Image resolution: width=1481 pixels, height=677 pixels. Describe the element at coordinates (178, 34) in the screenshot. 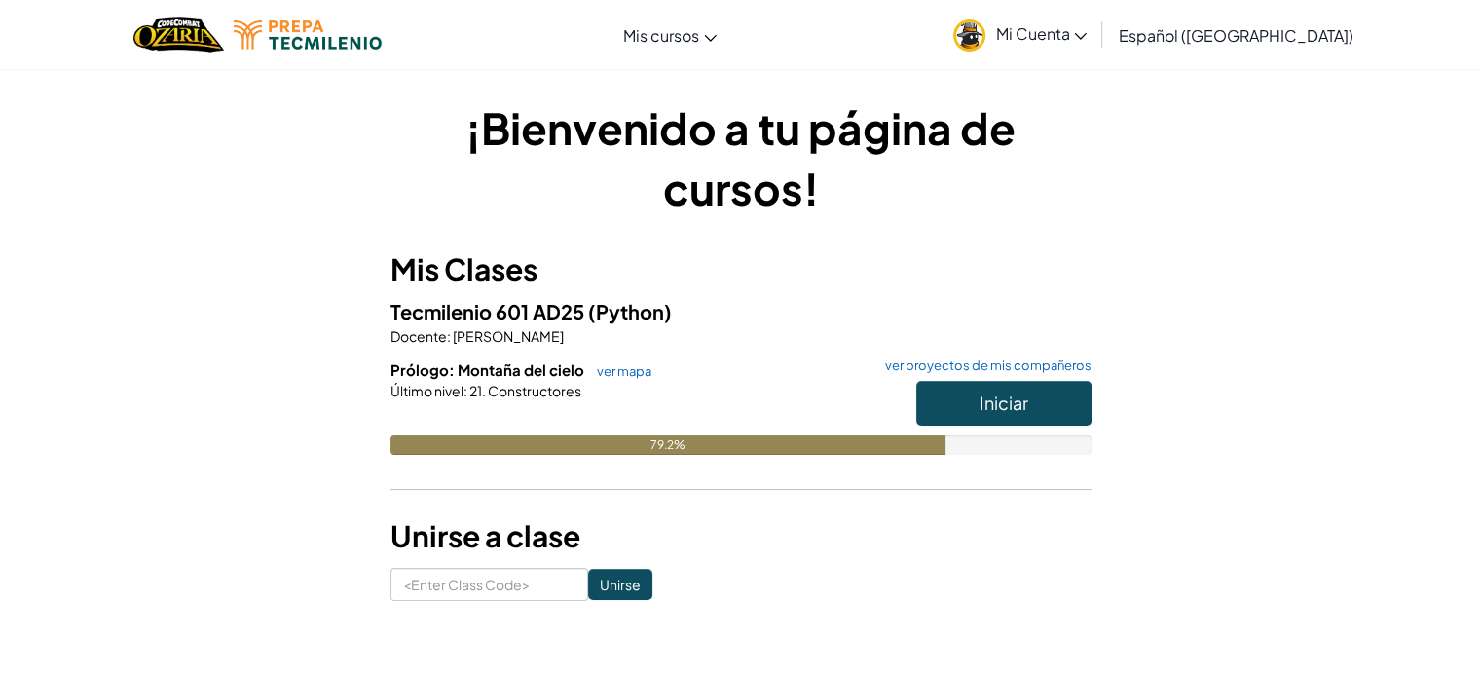

I see `a: Ozaria by CodeCombat logo` at that location.